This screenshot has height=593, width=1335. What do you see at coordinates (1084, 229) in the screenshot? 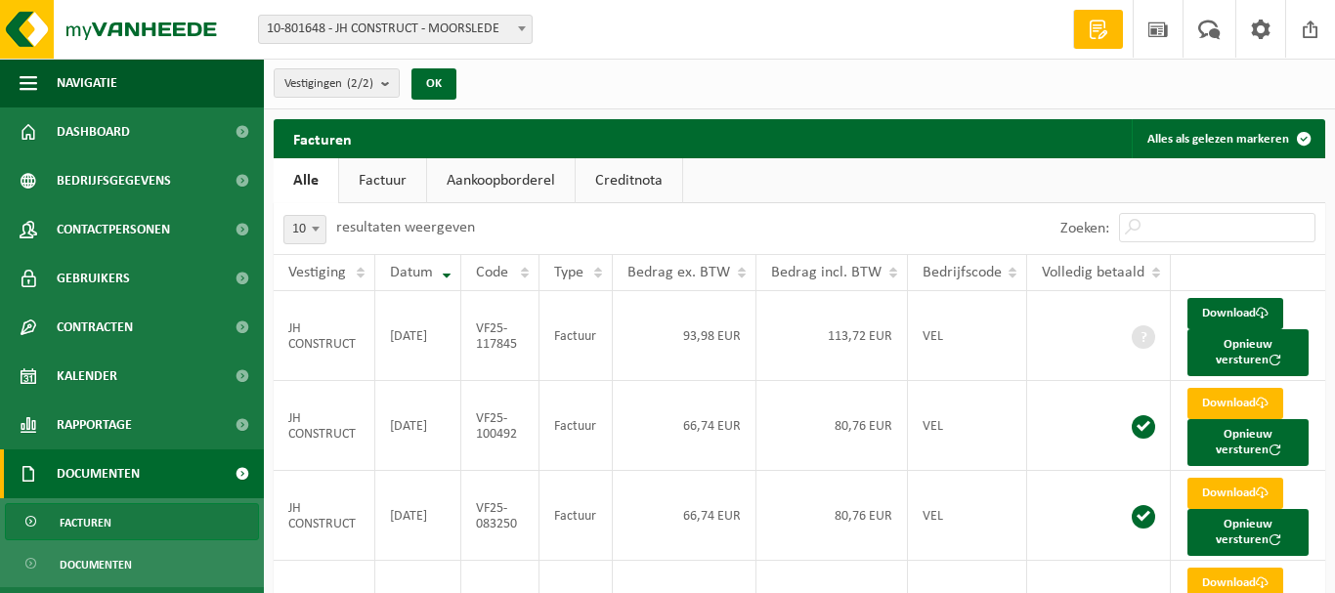
I see `label: Zoeken:` at bounding box center [1084, 229].